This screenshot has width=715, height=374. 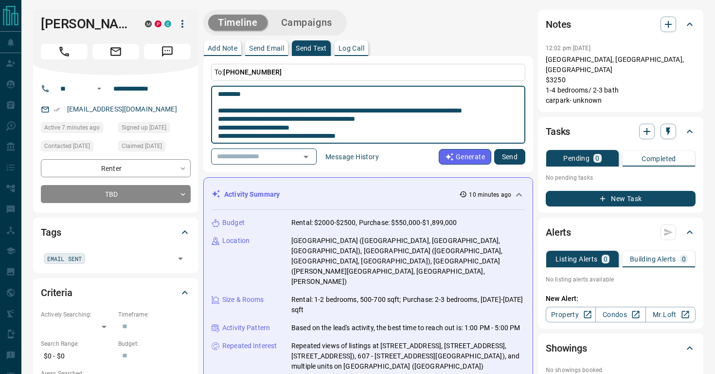 What do you see at coordinates (267, 48) in the screenshot?
I see `p: Send Email` at bounding box center [267, 48].